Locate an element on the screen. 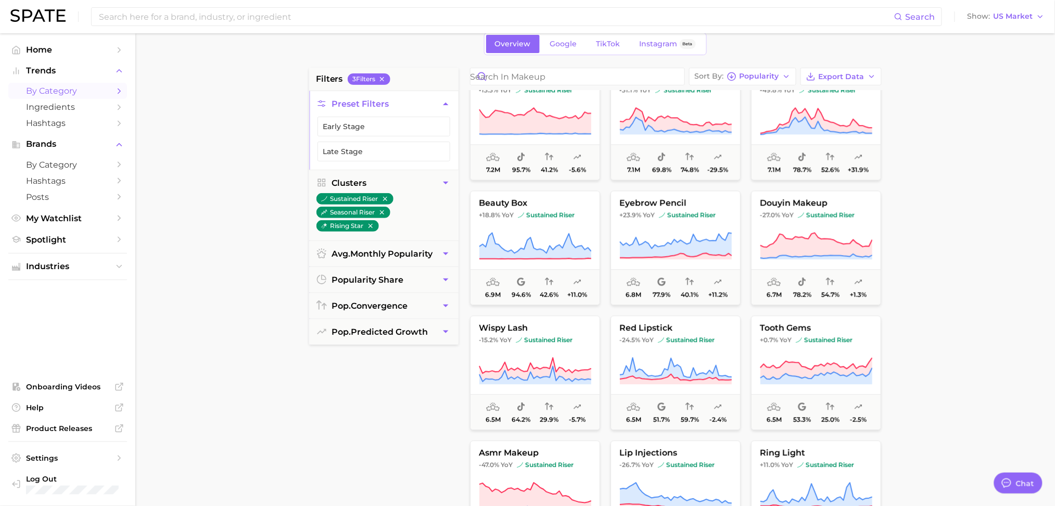 The height and width of the screenshot is (506, 1055). span: -15.2% is located at coordinates (488, 339).